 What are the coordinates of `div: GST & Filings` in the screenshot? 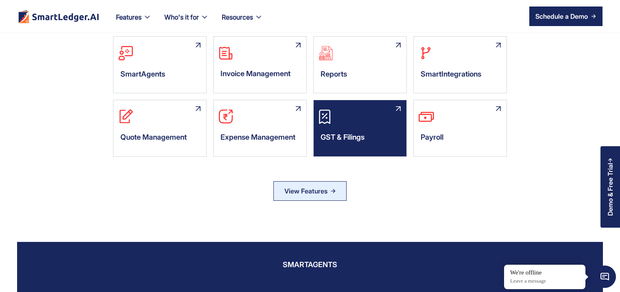 It's located at (360, 139).